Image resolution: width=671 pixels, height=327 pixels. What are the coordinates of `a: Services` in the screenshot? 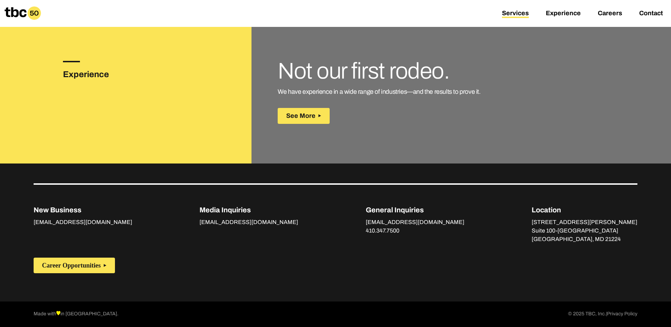 It's located at (515, 14).